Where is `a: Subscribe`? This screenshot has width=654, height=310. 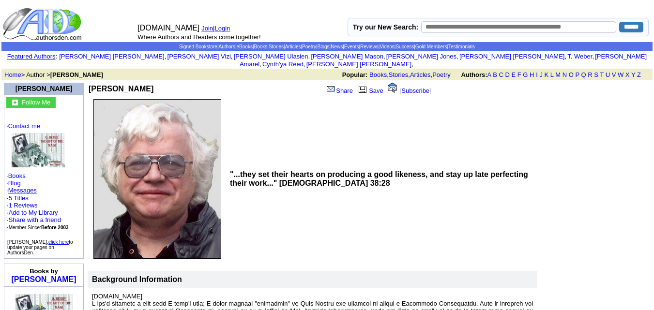
a: Subscribe is located at coordinates (415, 91).